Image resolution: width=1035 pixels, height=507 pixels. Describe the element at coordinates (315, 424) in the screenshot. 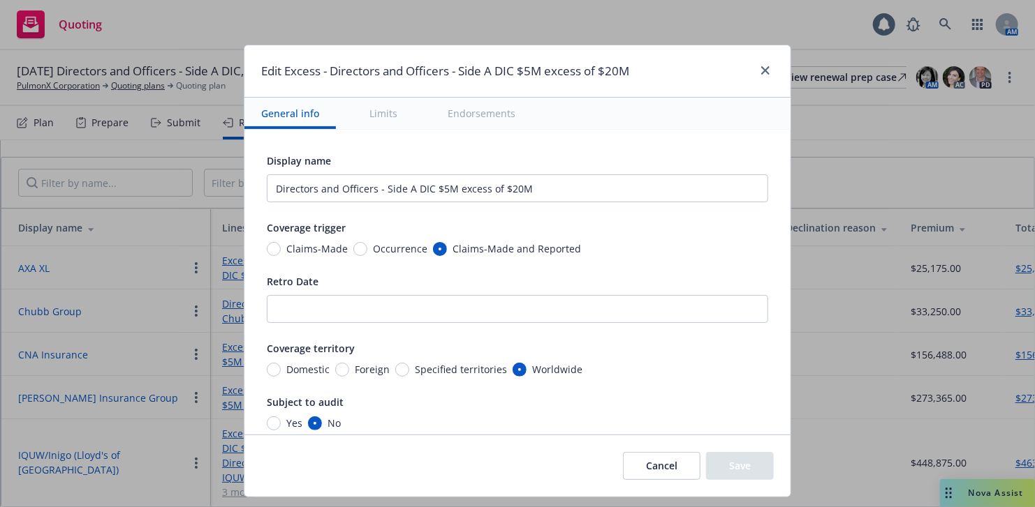

I see `input: No` at that location.